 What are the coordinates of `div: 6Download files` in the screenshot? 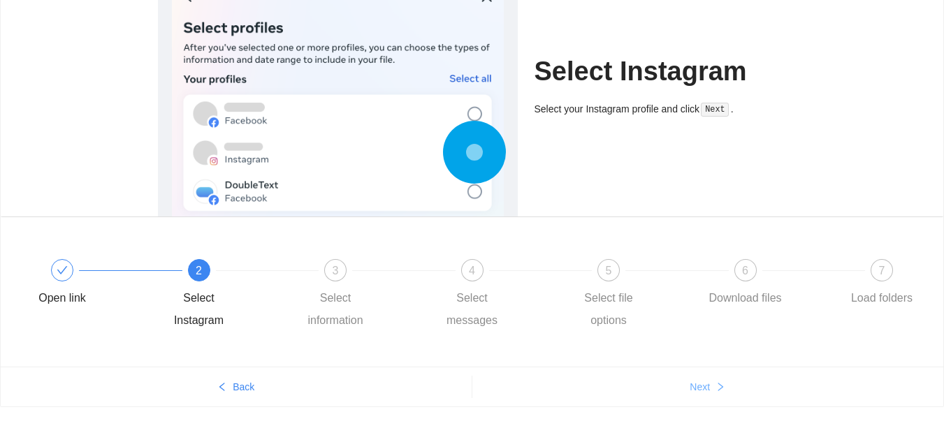 It's located at (773, 284).